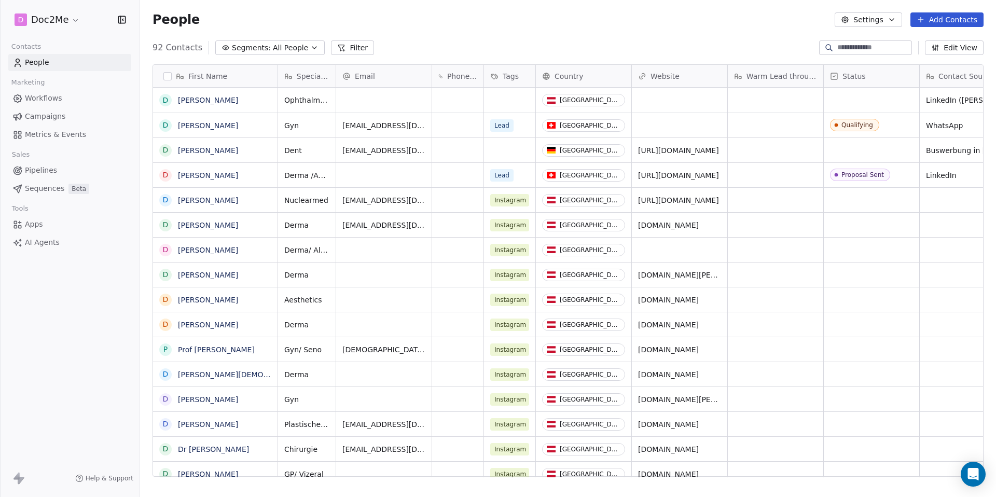 This screenshot has height=497, width=996. Describe the element at coordinates (208, 76) in the screenshot. I see `span: First Name` at that location.